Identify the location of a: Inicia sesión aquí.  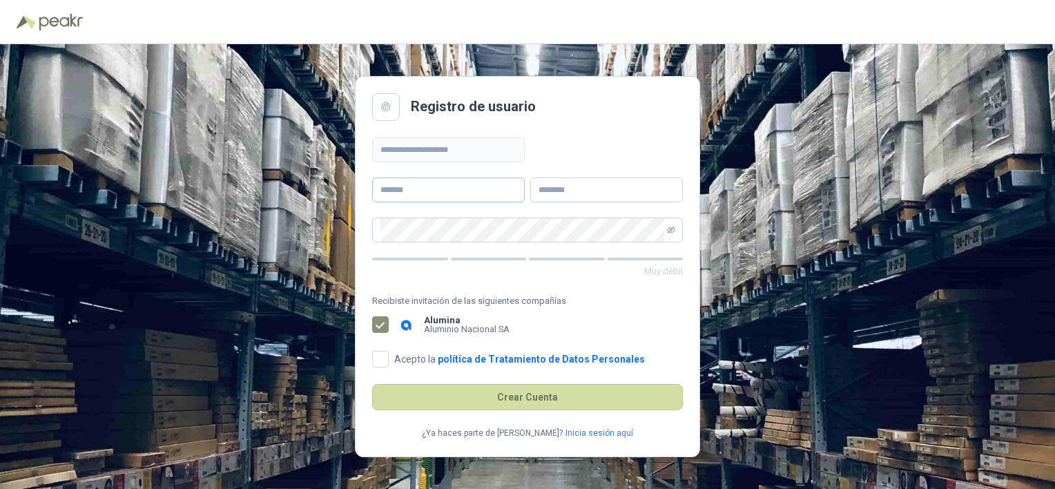
(600, 433).